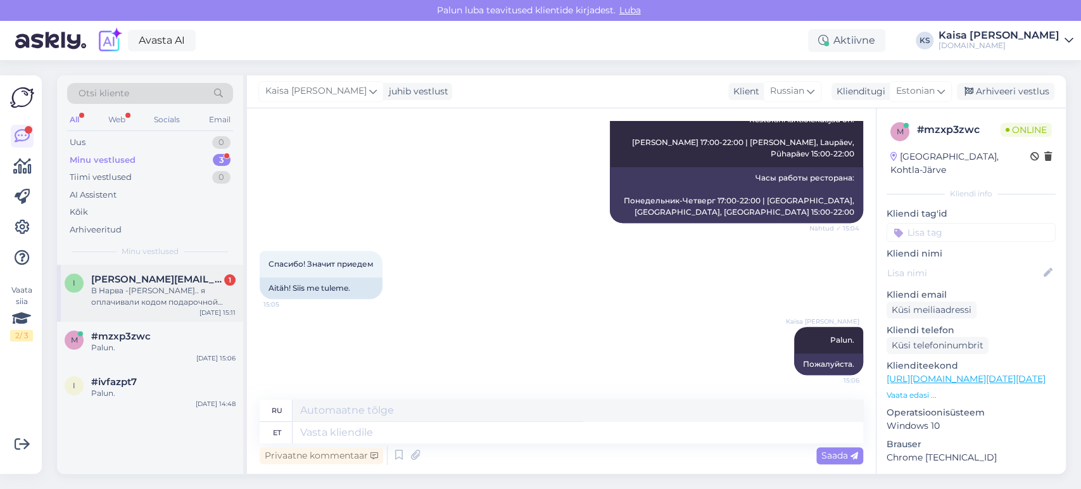 This screenshot has height=489, width=1081. Describe the element at coordinates (114, 382) in the screenshot. I see `span: #ivfazpt7` at that location.